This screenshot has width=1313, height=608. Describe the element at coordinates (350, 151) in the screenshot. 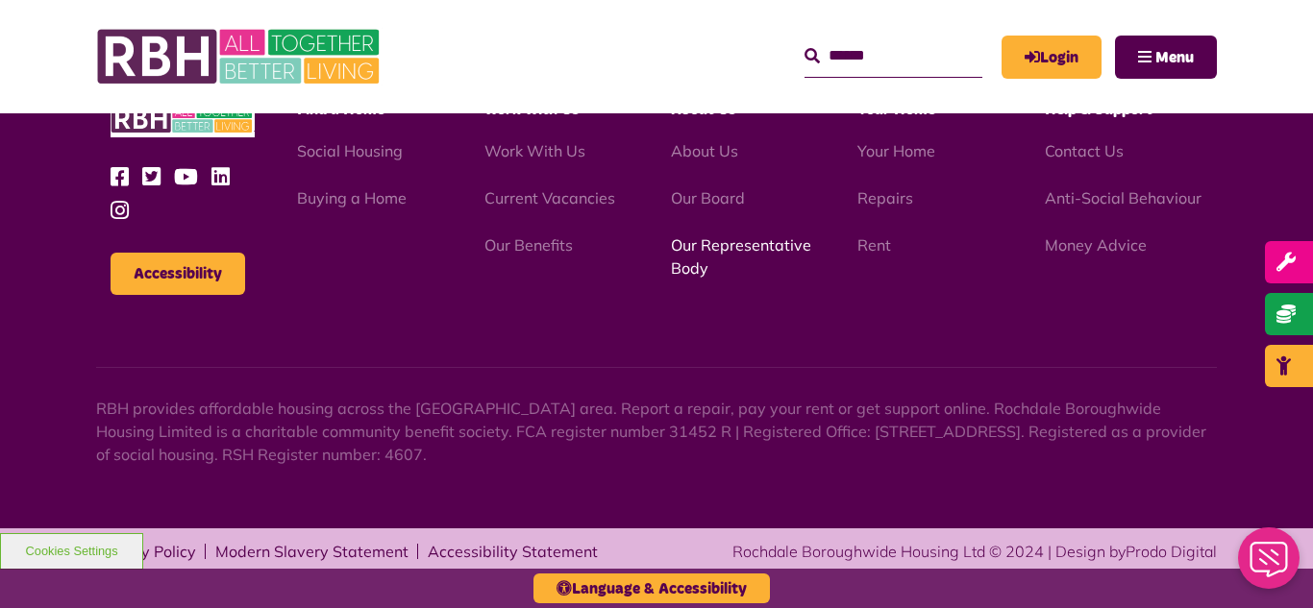

I see `a: Social Housing - open in a new tab` at that location.